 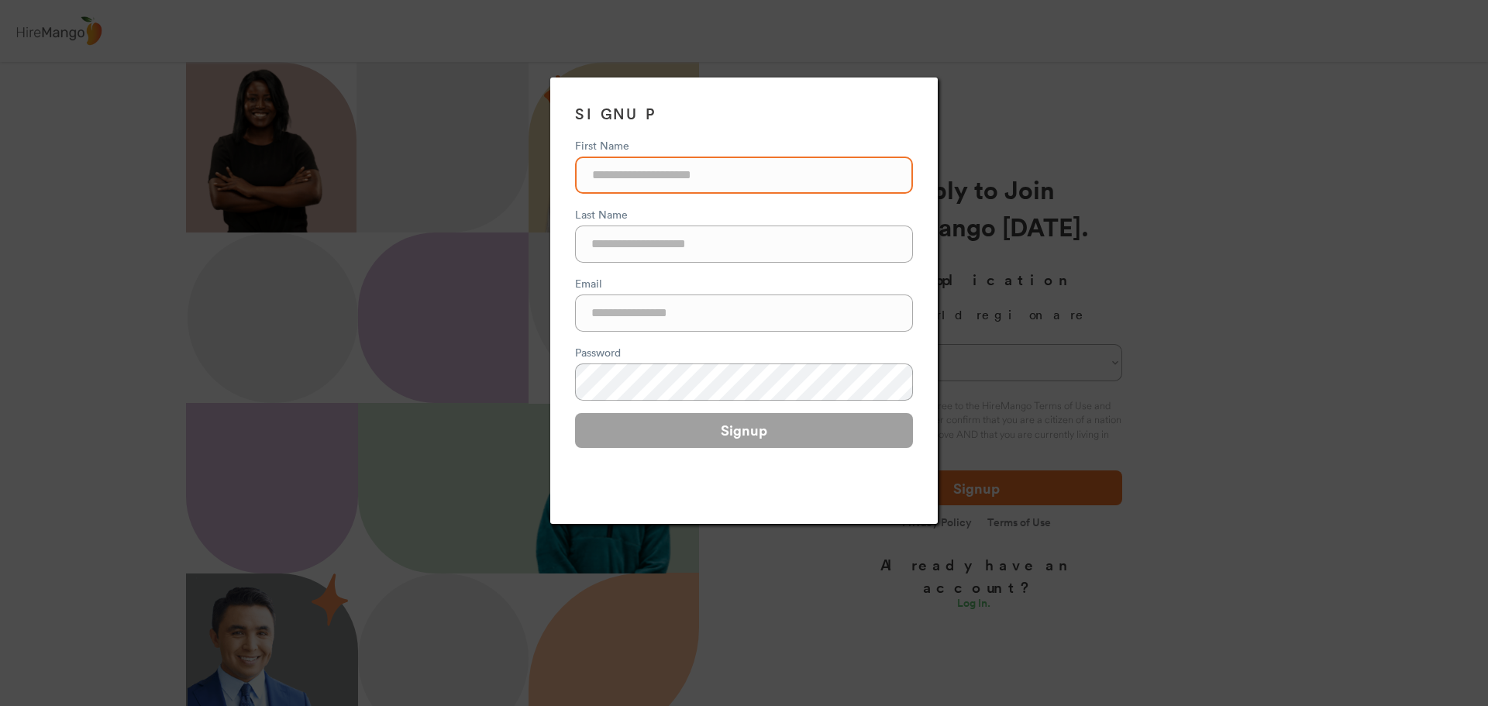 What do you see at coordinates (744, 283) in the screenshot?
I see `div: Email` at bounding box center [744, 283].